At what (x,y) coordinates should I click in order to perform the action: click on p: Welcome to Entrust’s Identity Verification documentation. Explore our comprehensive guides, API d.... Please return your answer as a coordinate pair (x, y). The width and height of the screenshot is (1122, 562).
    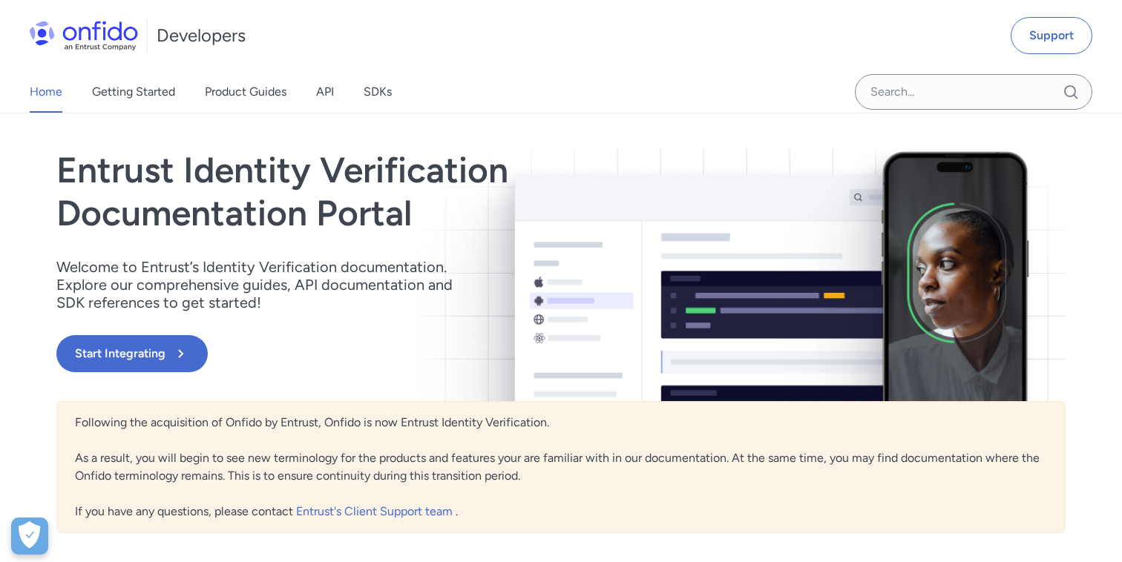
    Looking at the image, I should click on (264, 285).